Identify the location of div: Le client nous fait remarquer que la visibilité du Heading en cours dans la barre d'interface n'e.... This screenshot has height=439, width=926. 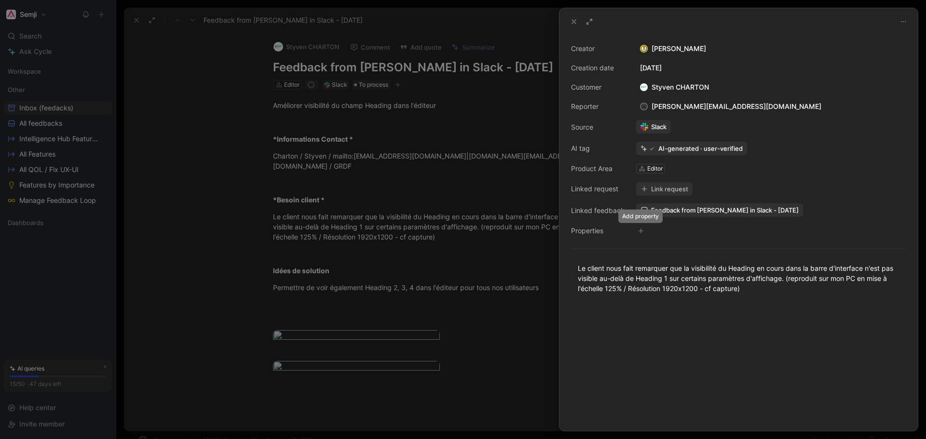
(739, 278).